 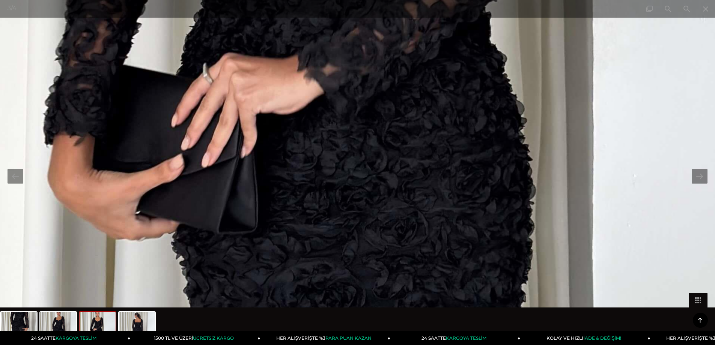 What do you see at coordinates (19, 326) in the screenshot?
I see `img: christiana-elbise-26k009-34341a.jpg` at bounding box center [19, 326].